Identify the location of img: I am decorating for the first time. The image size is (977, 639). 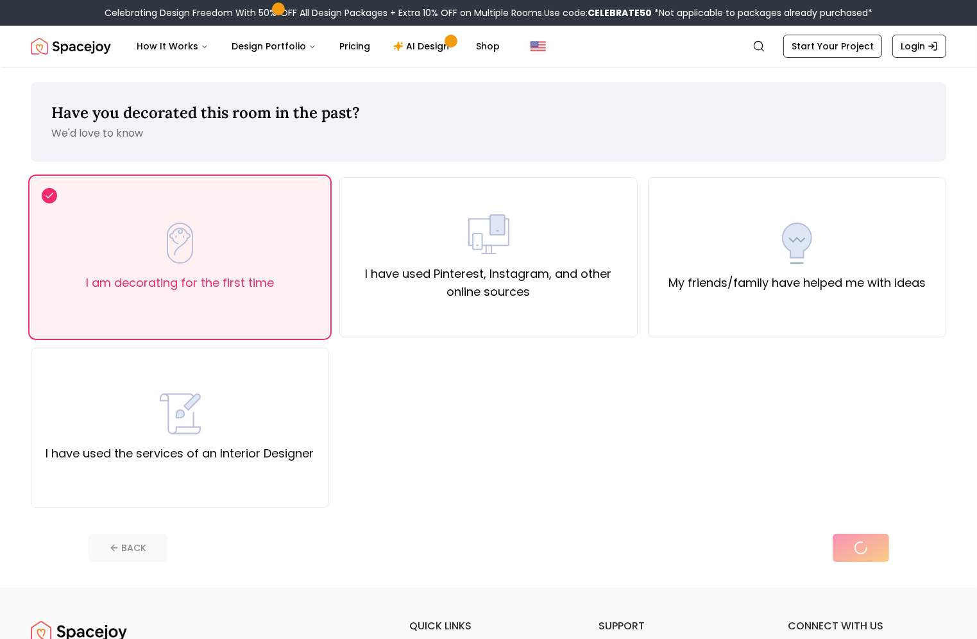
(180, 243).